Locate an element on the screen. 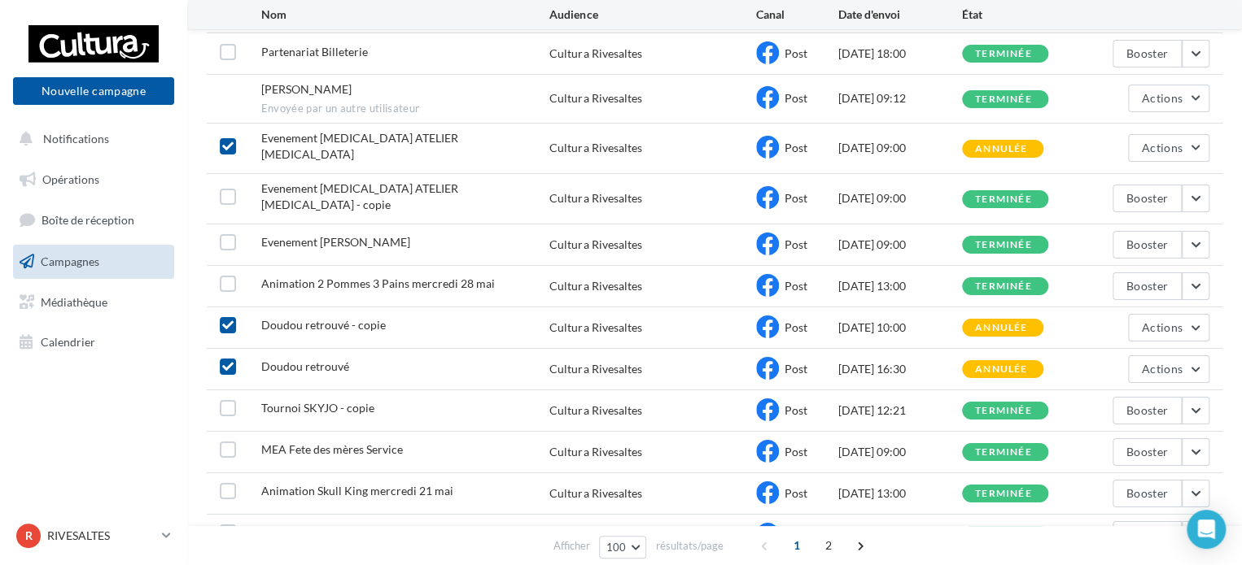  span: Opérations is located at coordinates (71, 179).